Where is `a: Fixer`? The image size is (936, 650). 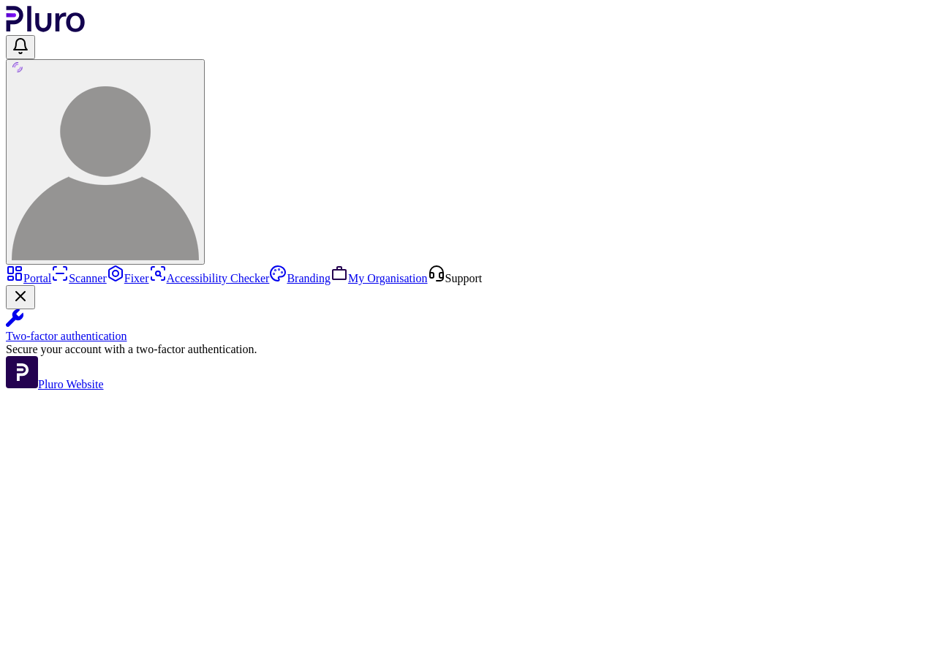 a: Fixer is located at coordinates (128, 278).